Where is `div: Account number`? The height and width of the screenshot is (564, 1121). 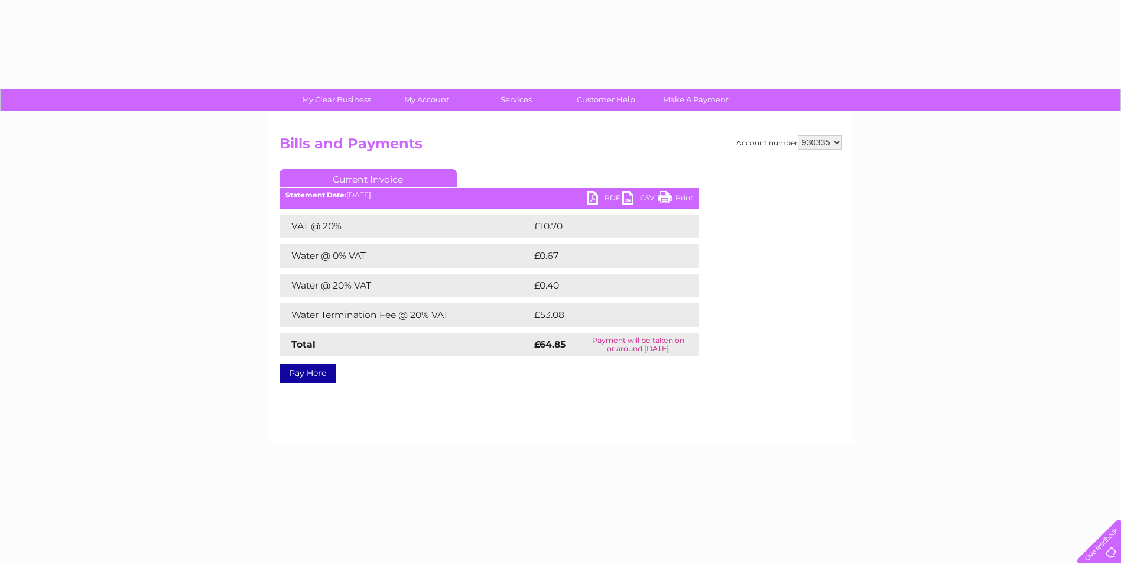
div: Account number is located at coordinates (789, 142).